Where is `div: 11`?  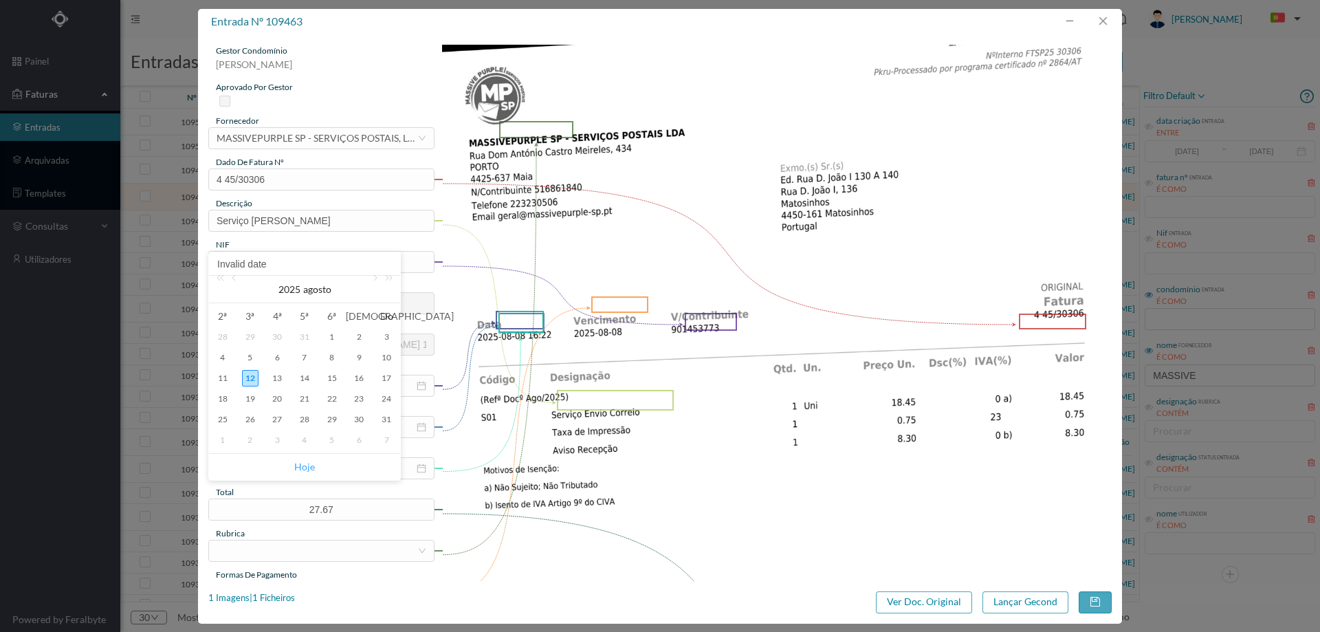 div: 11 is located at coordinates (223, 378).